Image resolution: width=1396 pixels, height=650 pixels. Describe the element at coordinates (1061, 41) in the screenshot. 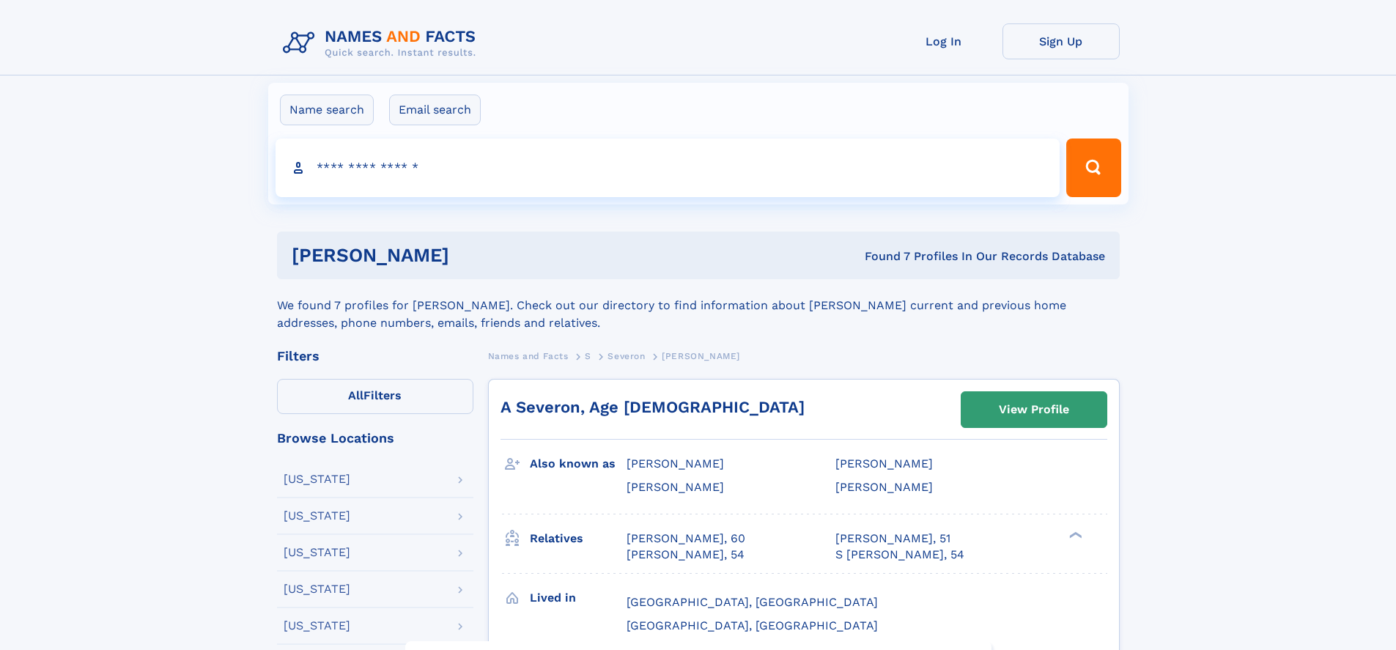

I see `a: Sign Up` at that location.